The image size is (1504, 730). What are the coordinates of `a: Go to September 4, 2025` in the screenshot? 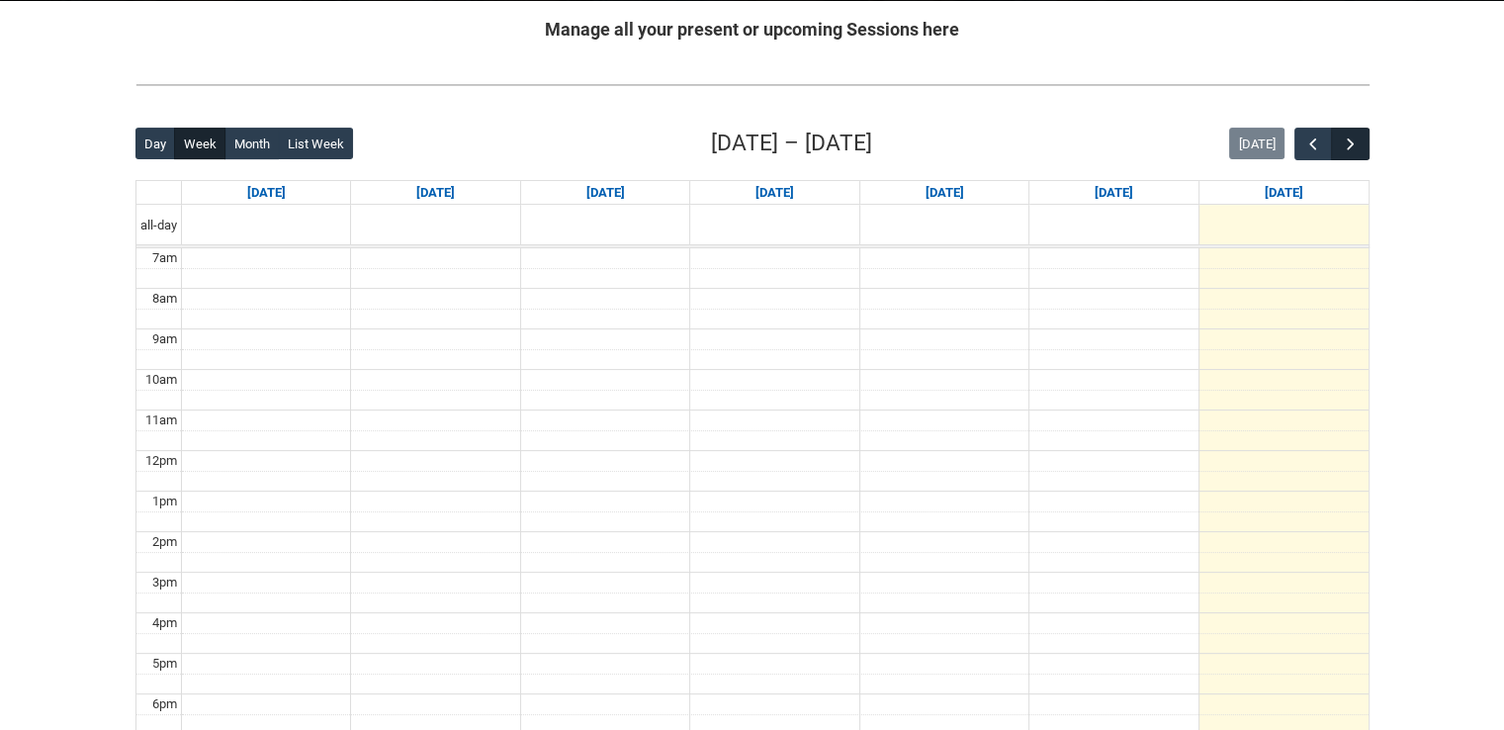 It's located at (943, 193).